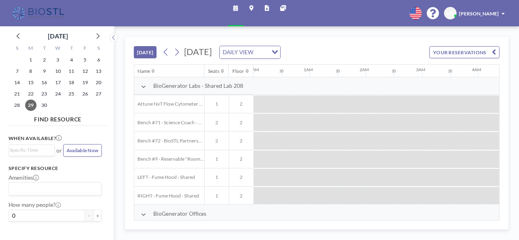  Describe the element at coordinates (31, 94) in the screenshot. I see `span: Monday, September 22, 2025` at that location.